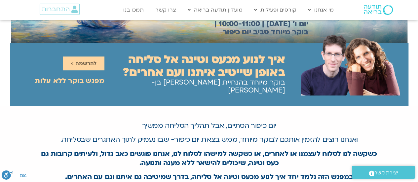 Image resolution: width=418 pixels, height=182 pixels. I want to click on span: להרשמה >, so click(84, 63).